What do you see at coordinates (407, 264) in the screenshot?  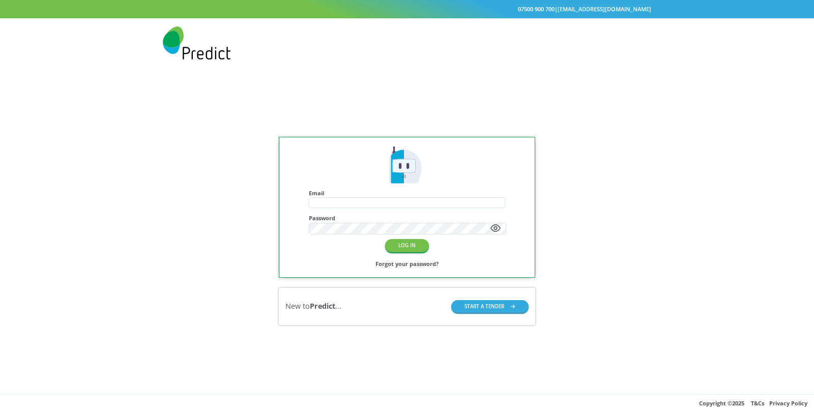 I see `h2: Forgot your password?` at bounding box center [407, 264].